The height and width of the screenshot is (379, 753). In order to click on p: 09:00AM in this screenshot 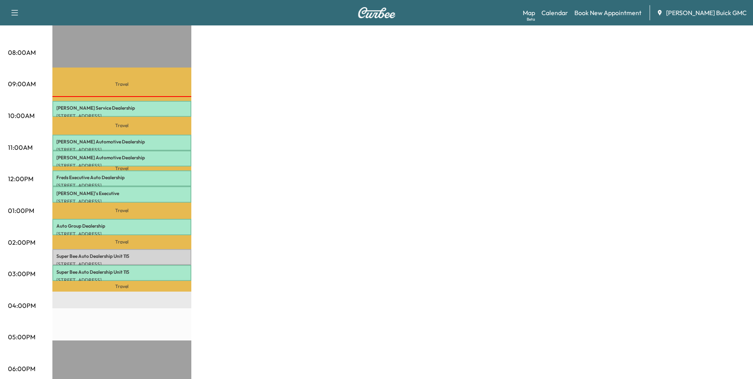, I will do `click(22, 84)`.